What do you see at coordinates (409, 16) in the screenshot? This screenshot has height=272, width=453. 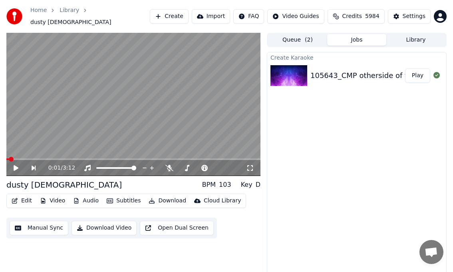 I see `button: Settings` at bounding box center [409, 16].